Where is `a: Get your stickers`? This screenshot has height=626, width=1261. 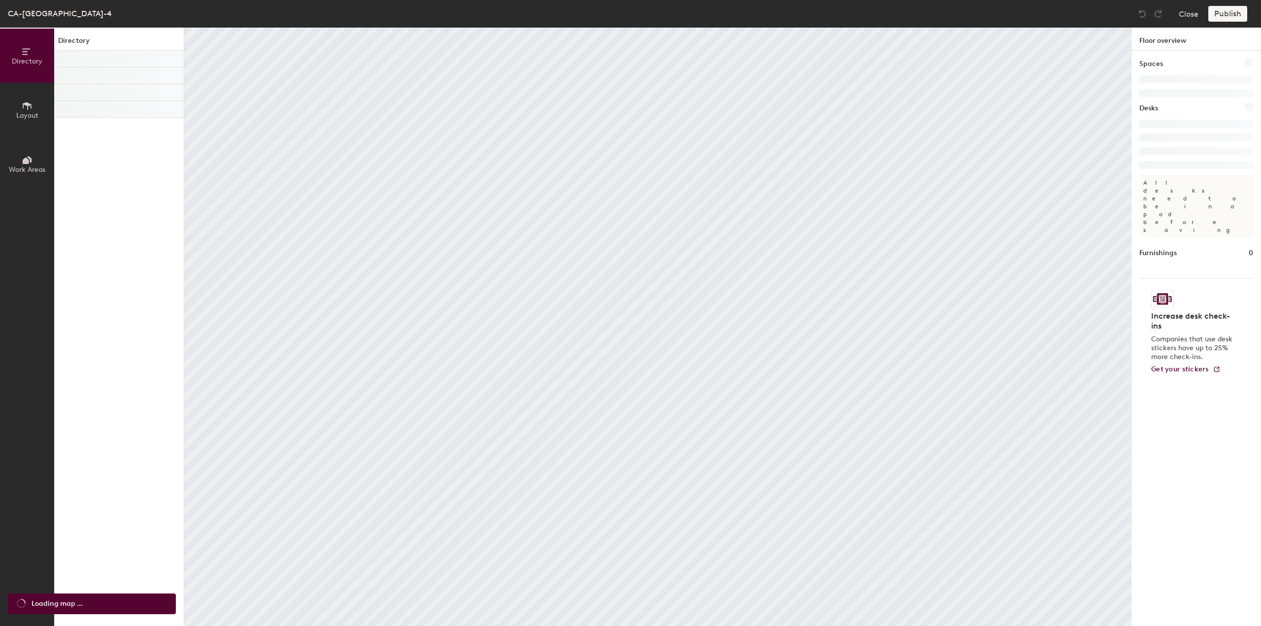
a: Get your stickers is located at coordinates (1186, 369).